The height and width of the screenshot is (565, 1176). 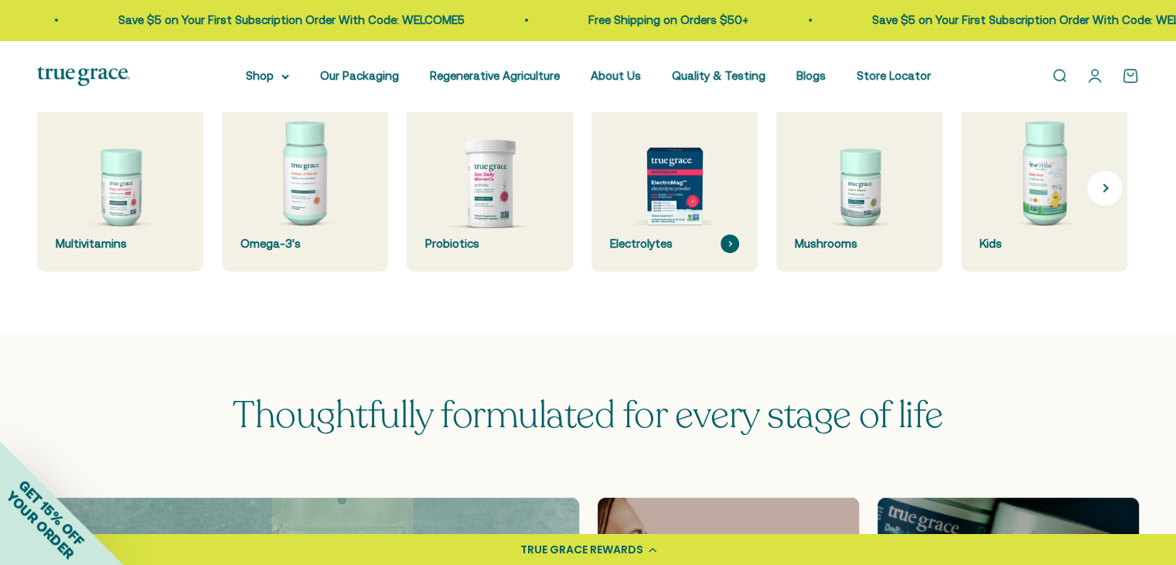 What do you see at coordinates (490, 188) in the screenshot?
I see `a: Probiotics` at bounding box center [490, 188].